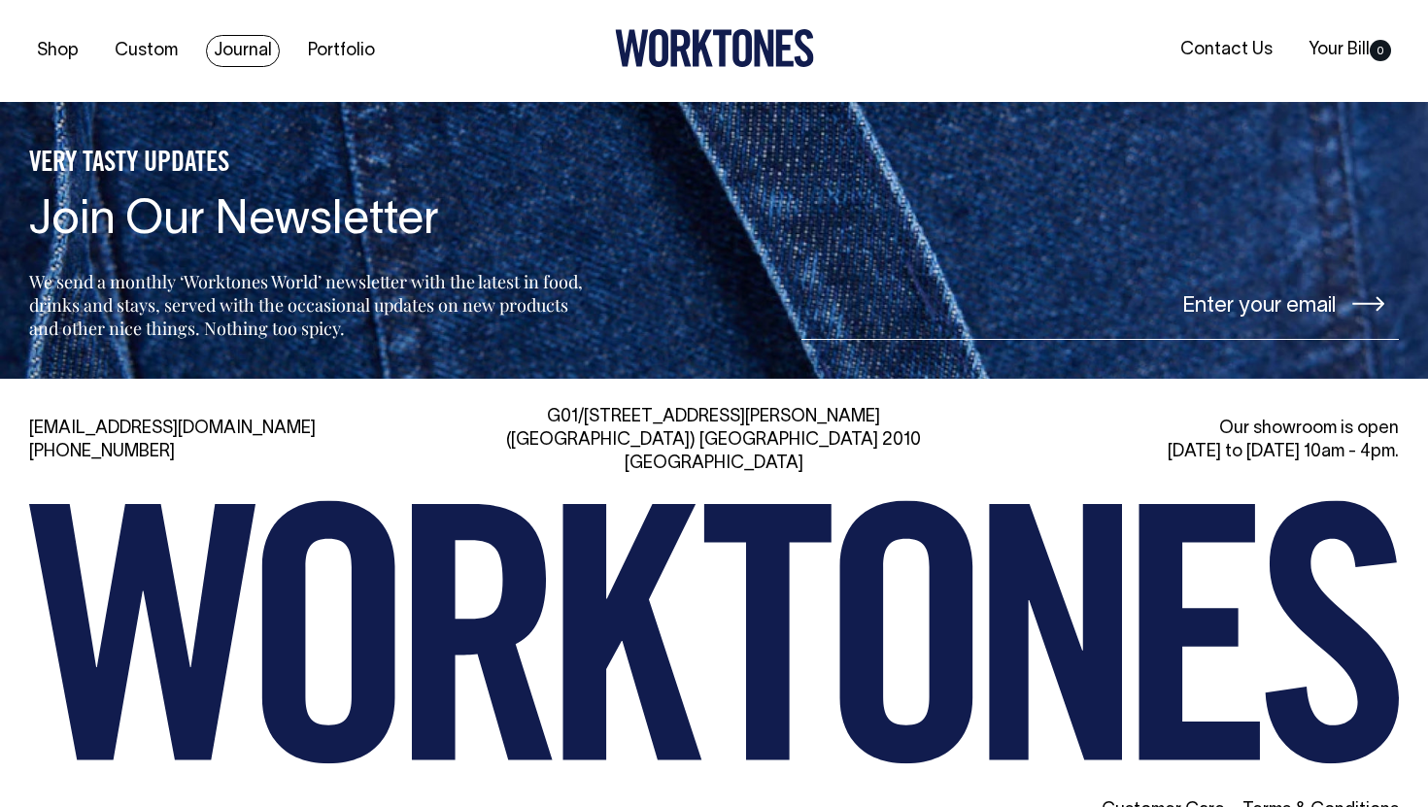 This screenshot has width=1428, height=807. What do you see at coordinates (309, 305) in the screenshot?
I see `p: We send a monthly ‘Worktones World’ newsletter with the latest in food, drinks and stays, served ...` at bounding box center [309, 305].